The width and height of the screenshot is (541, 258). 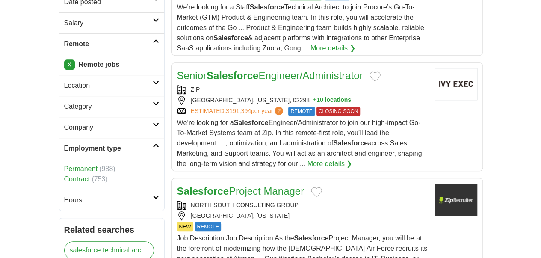 What do you see at coordinates (108, 86) in the screenshot?
I see `h2: Location` at bounding box center [108, 86].